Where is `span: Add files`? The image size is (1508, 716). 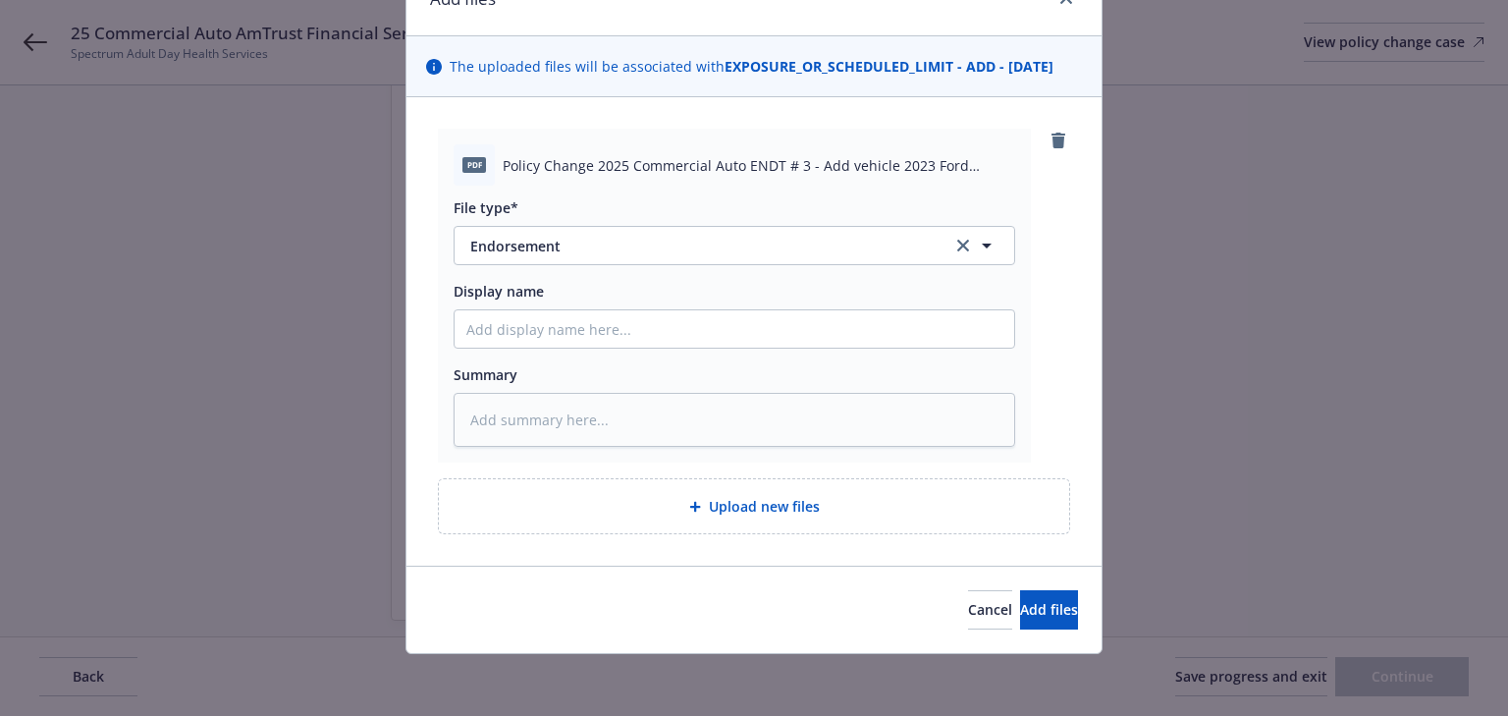 span: Add files is located at coordinates (1049, 609).